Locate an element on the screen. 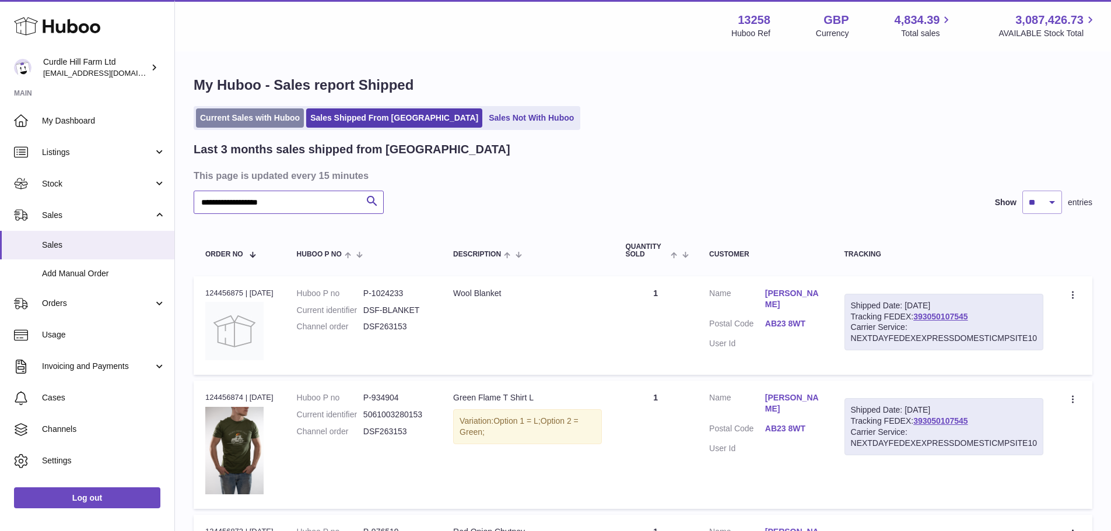  span: entries is located at coordinates (1080, 202).